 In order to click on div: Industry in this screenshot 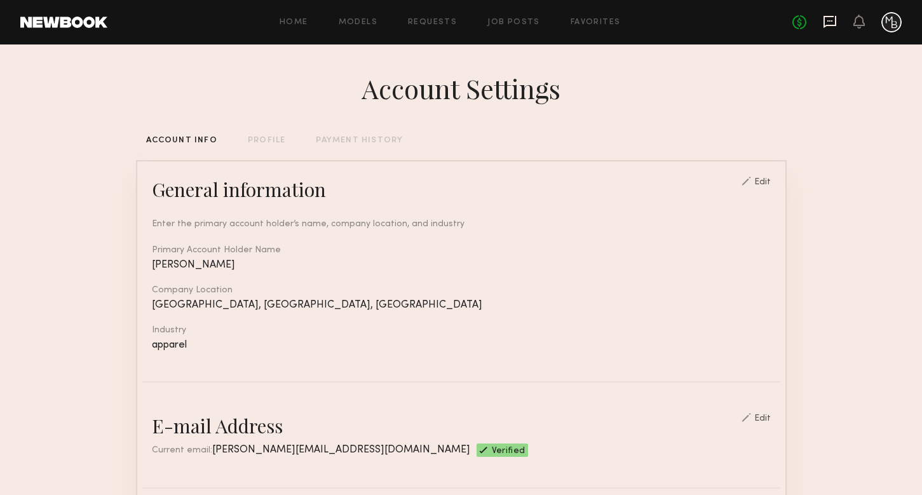, I will do `click(461, 330)`.